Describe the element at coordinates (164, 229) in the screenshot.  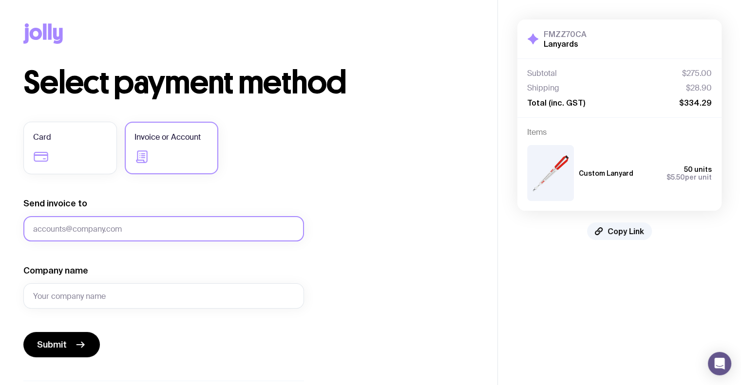
I see `input: accounts@company.com` at that location.